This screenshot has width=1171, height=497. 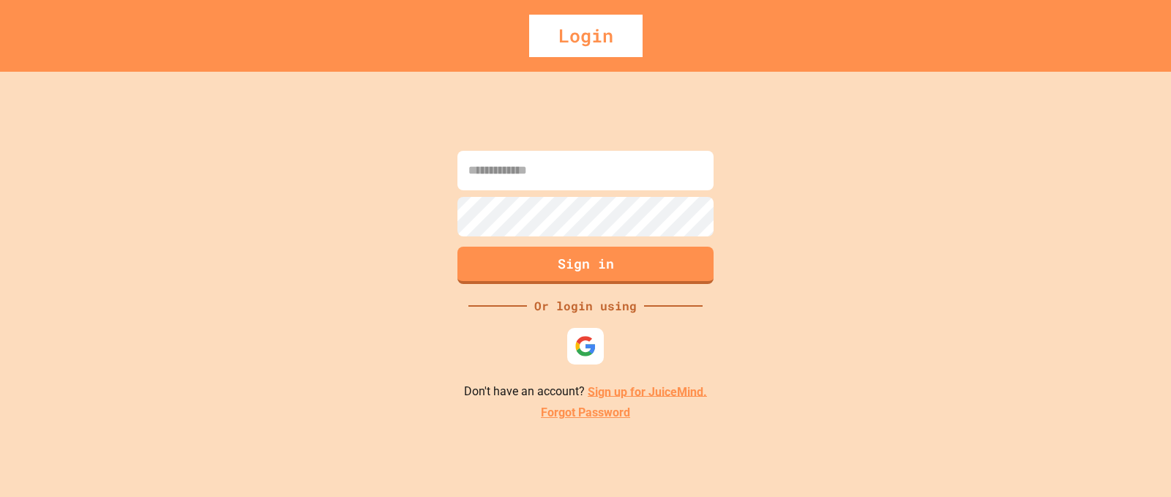 What do you see at coordinates (585, 413) in the screenshot?
I see `a: Forgot Password` at bounding box center [585, 413].